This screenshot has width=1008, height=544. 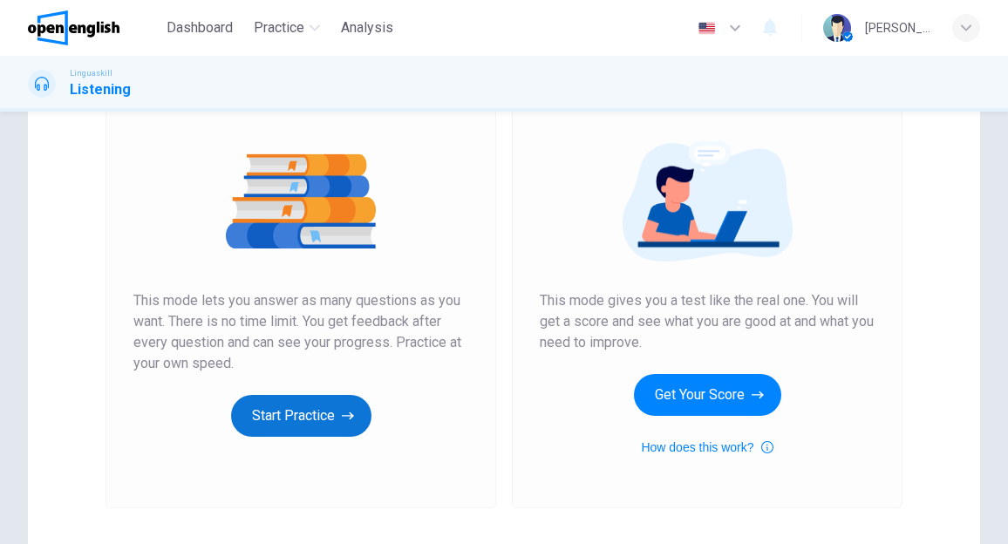 I want to click on img: OpenEnglish logo, so click(x=73, y=28).